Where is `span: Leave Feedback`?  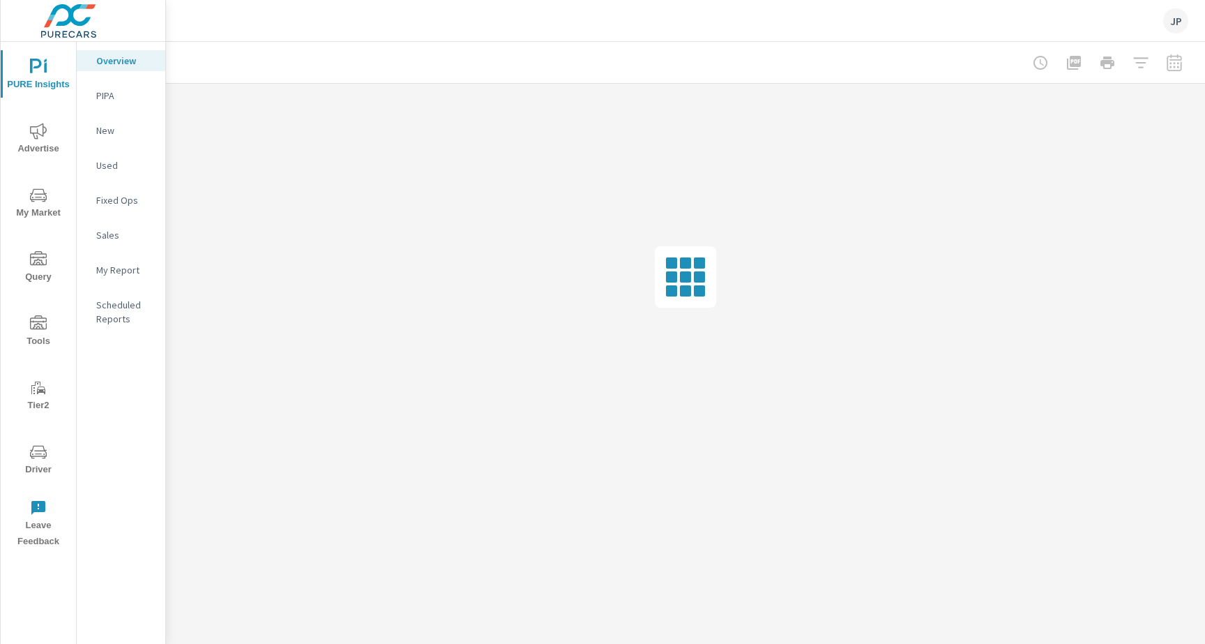 span: Leave Feedback is located at coordinates (38, 524).